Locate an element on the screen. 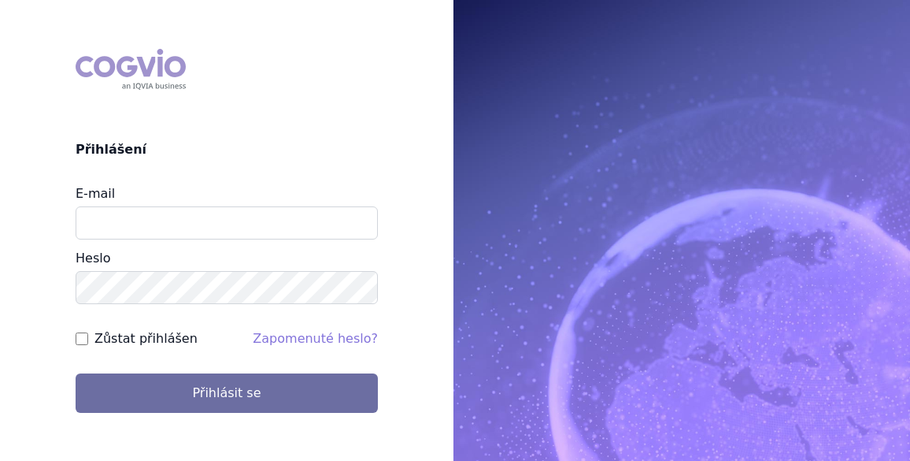 Image resolution: width=910 pixels, height=461 pixels. a: Zapomenuté heslo? is located at coordinates (315, 338).